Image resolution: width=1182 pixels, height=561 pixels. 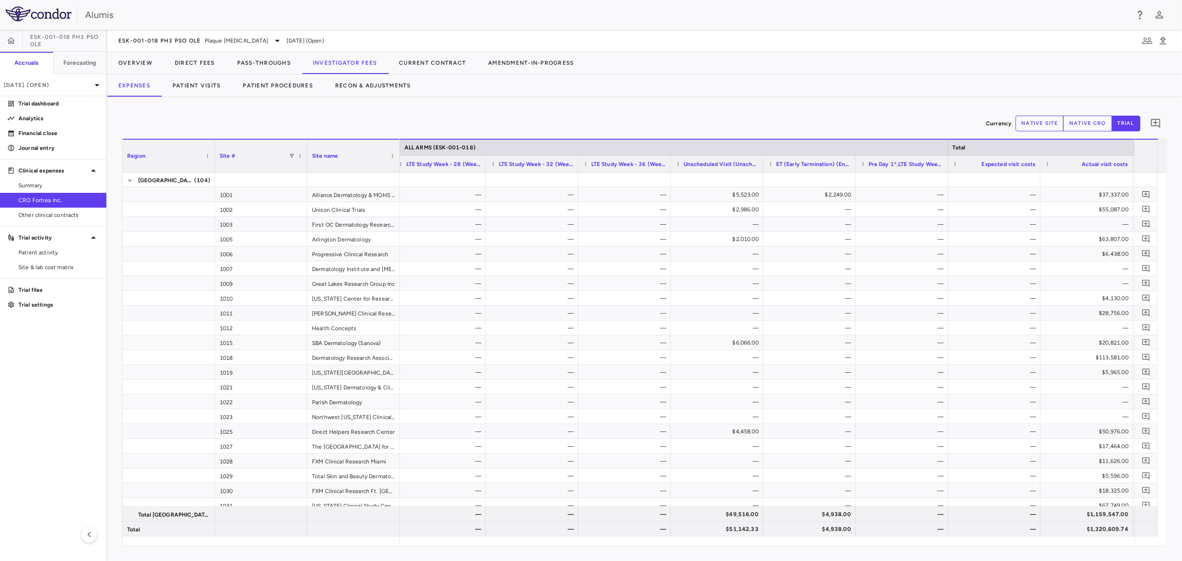 What do you see at coordinates (354, 209) in the screenshot?
I see `div: Unison Clinical Trials` at bounding box center [354, 209].